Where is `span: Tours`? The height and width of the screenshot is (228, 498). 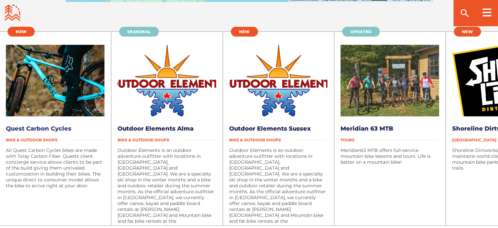 span: Tours is located at coordinates (352, 140).